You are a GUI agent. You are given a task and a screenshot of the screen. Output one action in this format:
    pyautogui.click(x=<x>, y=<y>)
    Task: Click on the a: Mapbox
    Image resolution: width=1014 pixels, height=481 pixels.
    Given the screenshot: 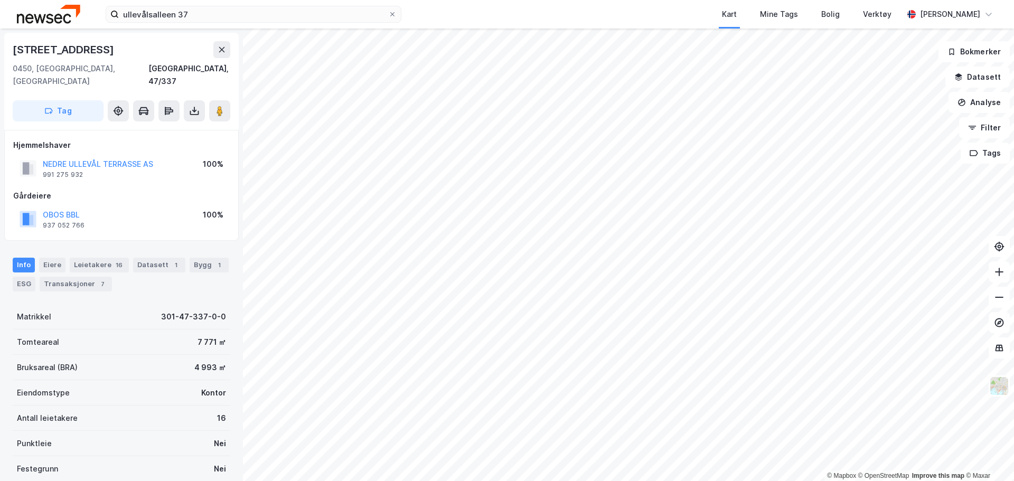 What is the action you would take?
    pyautogui.click(x=841, y=476)
    